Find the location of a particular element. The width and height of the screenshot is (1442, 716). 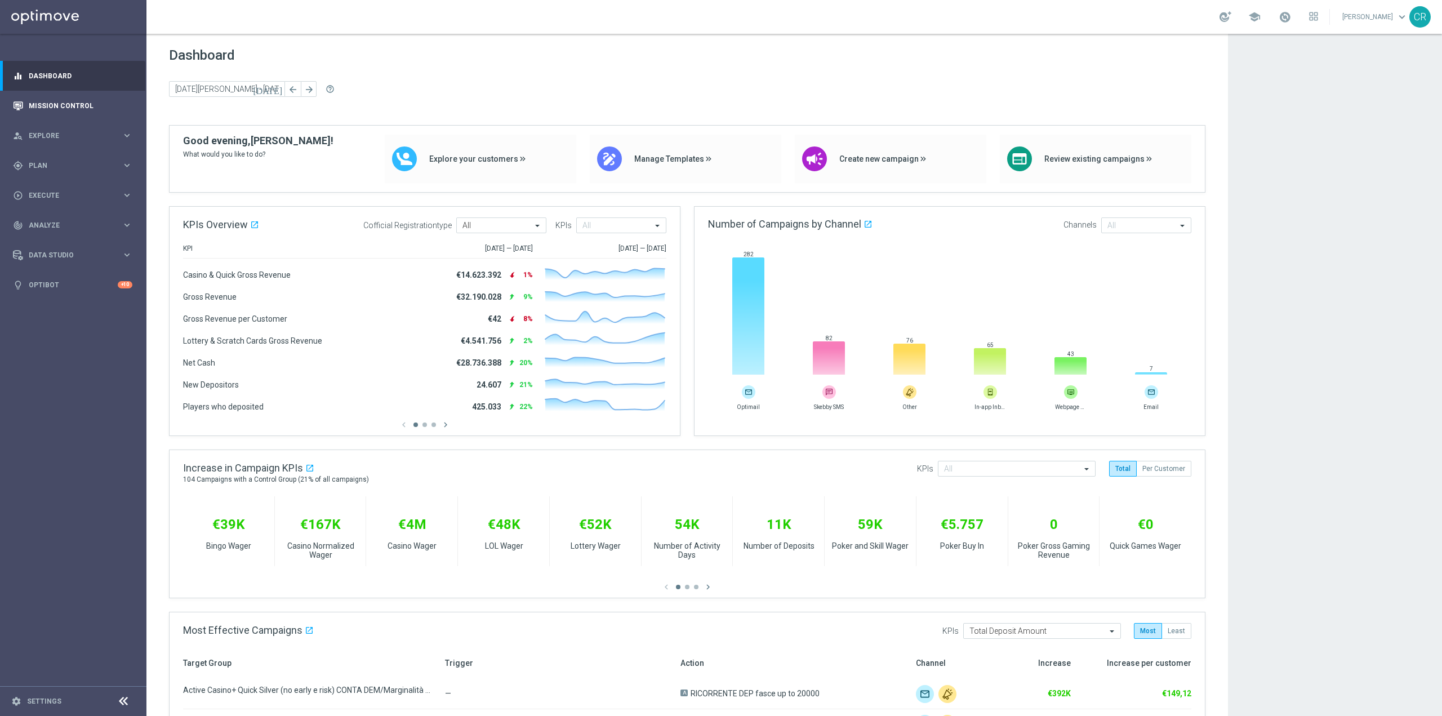

i: track_changes is located at coordinates (18, 225).